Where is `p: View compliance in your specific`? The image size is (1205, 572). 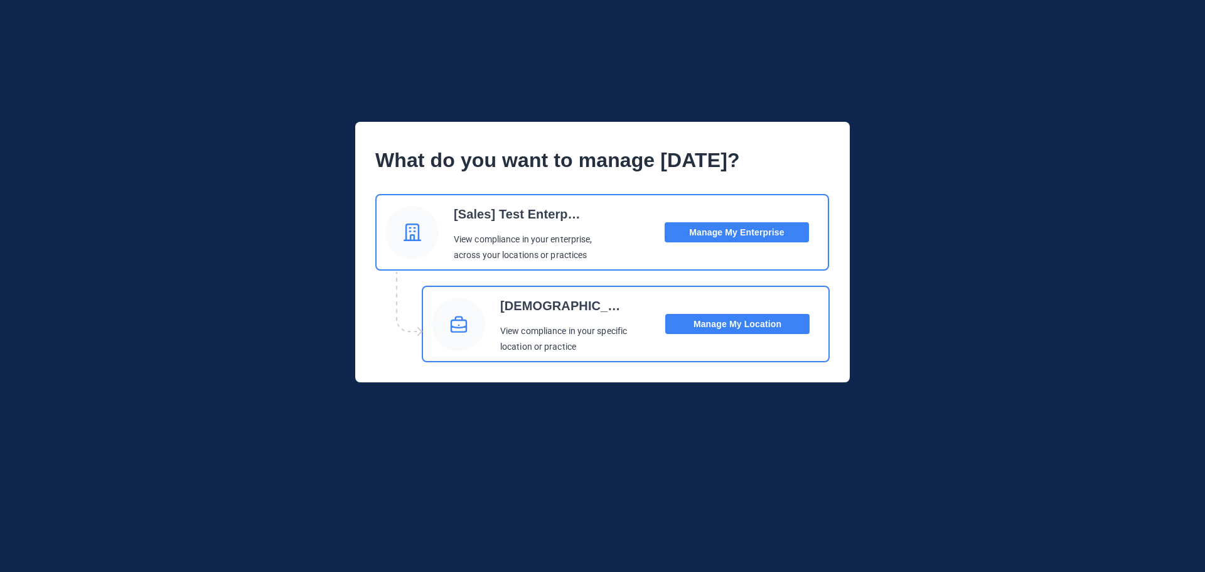
p: View compliance in your specific is located at coordinates (564, 331).